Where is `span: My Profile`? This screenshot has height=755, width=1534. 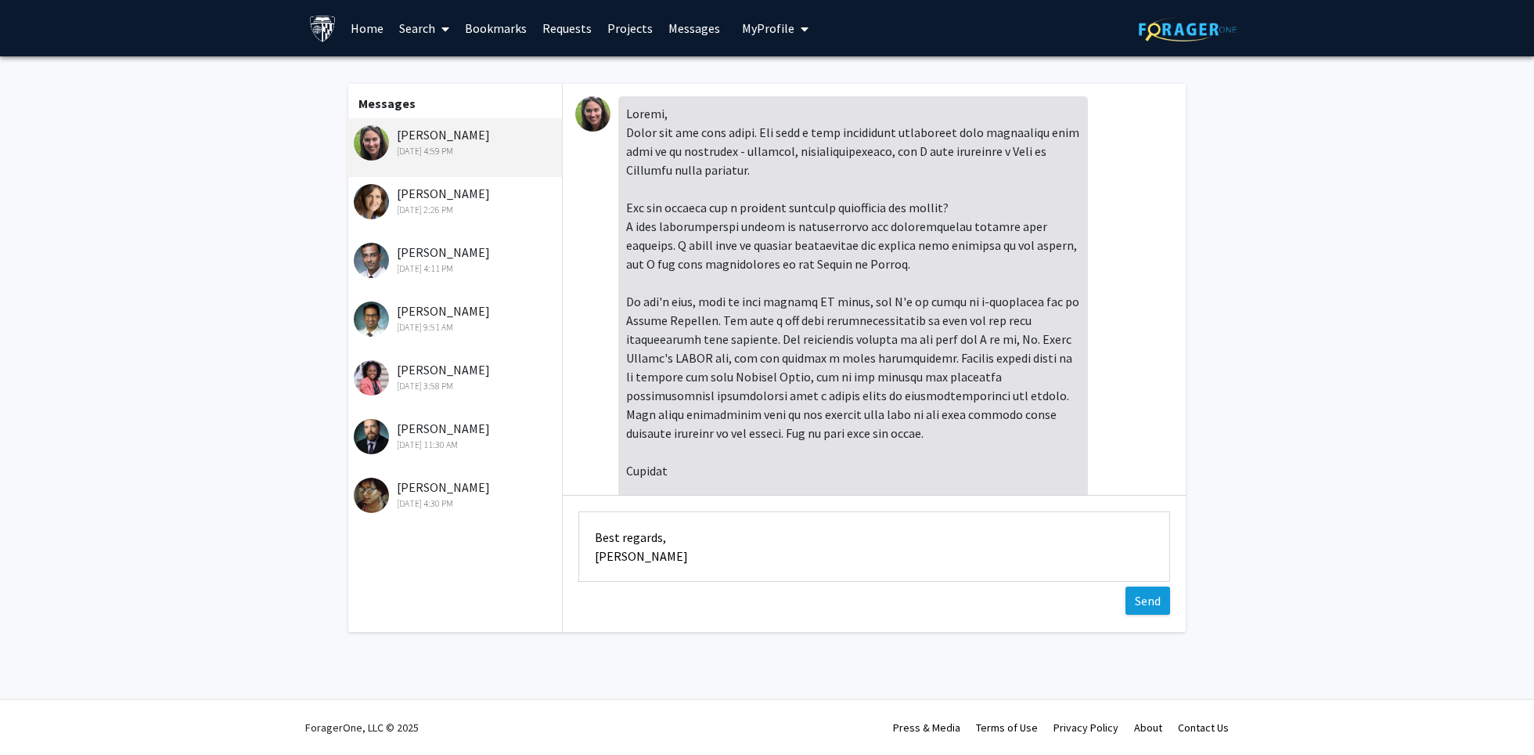
span: My Profile is located at coordinates (768, 28).